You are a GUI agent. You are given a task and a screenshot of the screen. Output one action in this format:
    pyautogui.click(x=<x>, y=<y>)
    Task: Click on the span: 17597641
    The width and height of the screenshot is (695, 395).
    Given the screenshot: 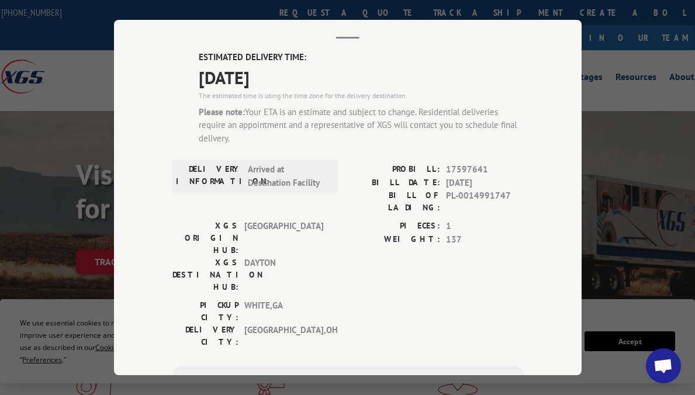 What is the action you would take?
    pyautogui.click(x=484, y=169)
    